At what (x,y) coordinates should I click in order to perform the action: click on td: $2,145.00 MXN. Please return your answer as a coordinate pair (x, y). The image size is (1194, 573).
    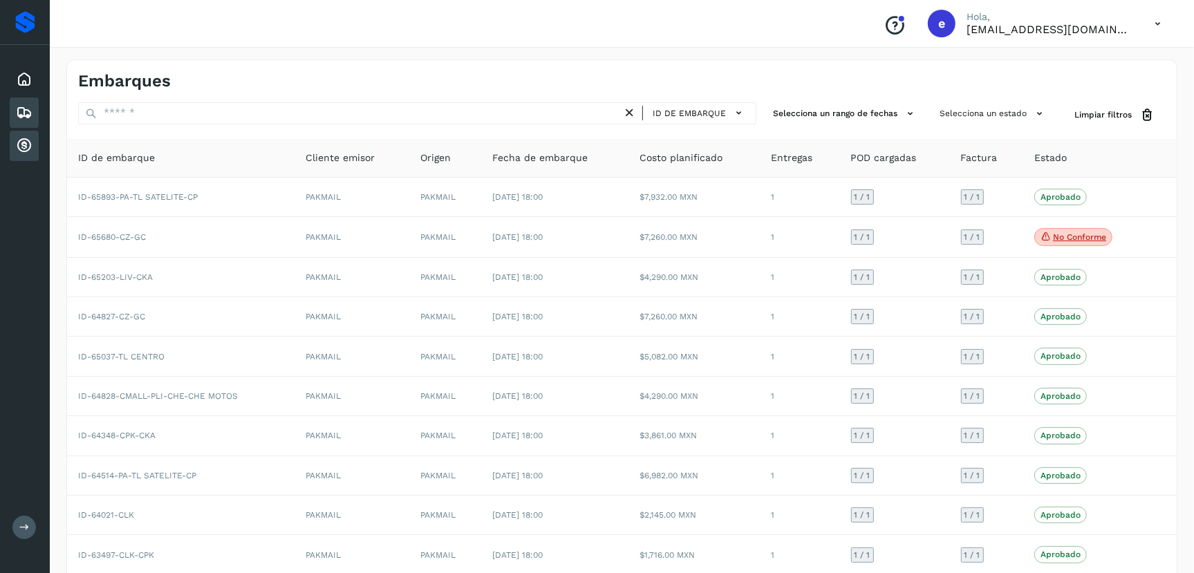
    Looking at the image, I should click on (694, 515).